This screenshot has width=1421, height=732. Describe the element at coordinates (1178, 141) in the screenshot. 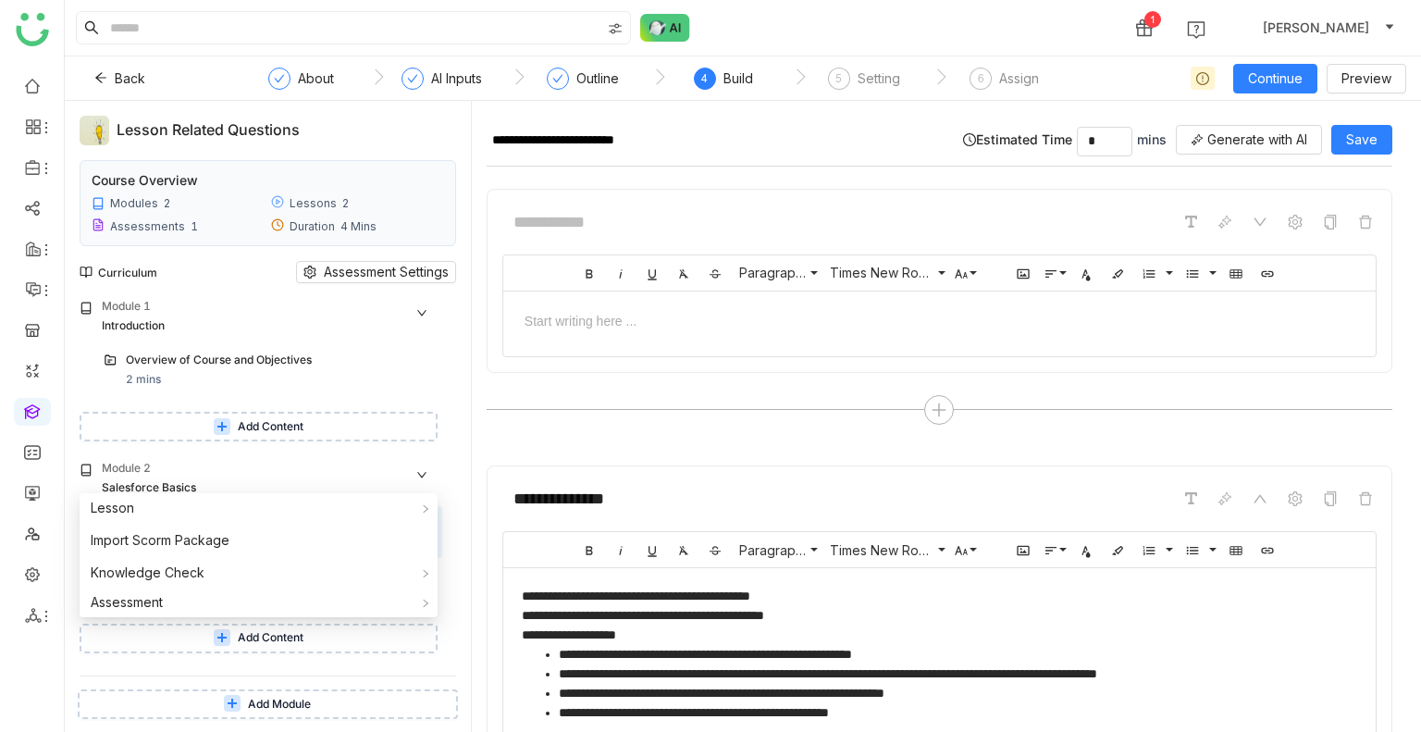

I see `div: Estimated Time` at that location.